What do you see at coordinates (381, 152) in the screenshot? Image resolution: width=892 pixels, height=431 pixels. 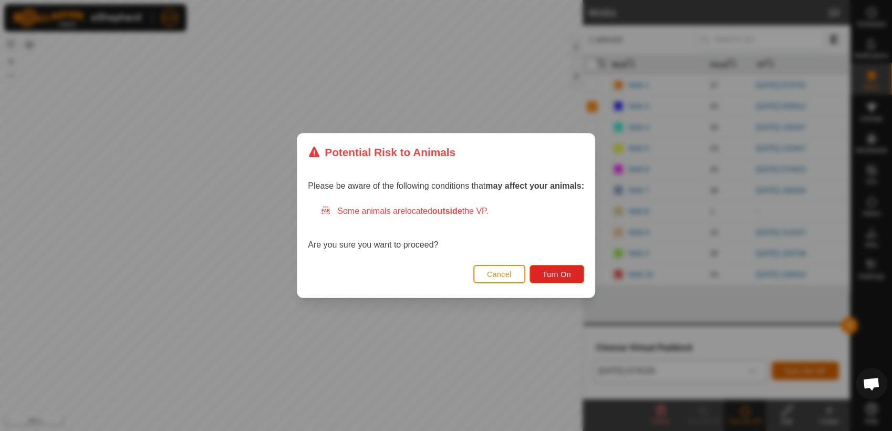 I see `div: Potential Risk to Animals` at bounding box center [381, 152].